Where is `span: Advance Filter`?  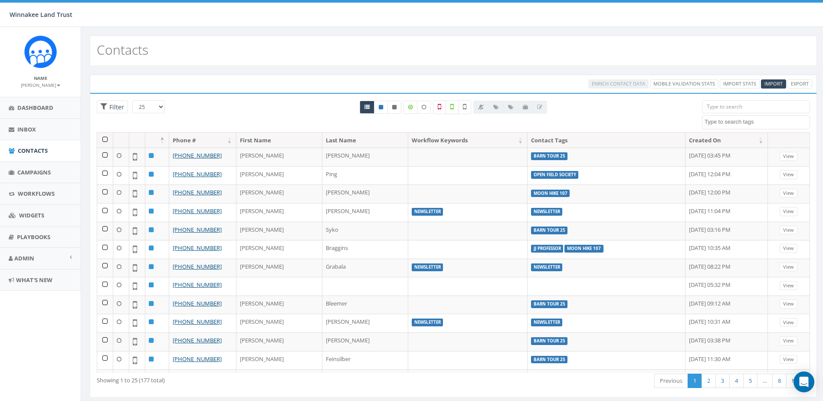
span: Advance Filter is located at coordinates (112, 107).